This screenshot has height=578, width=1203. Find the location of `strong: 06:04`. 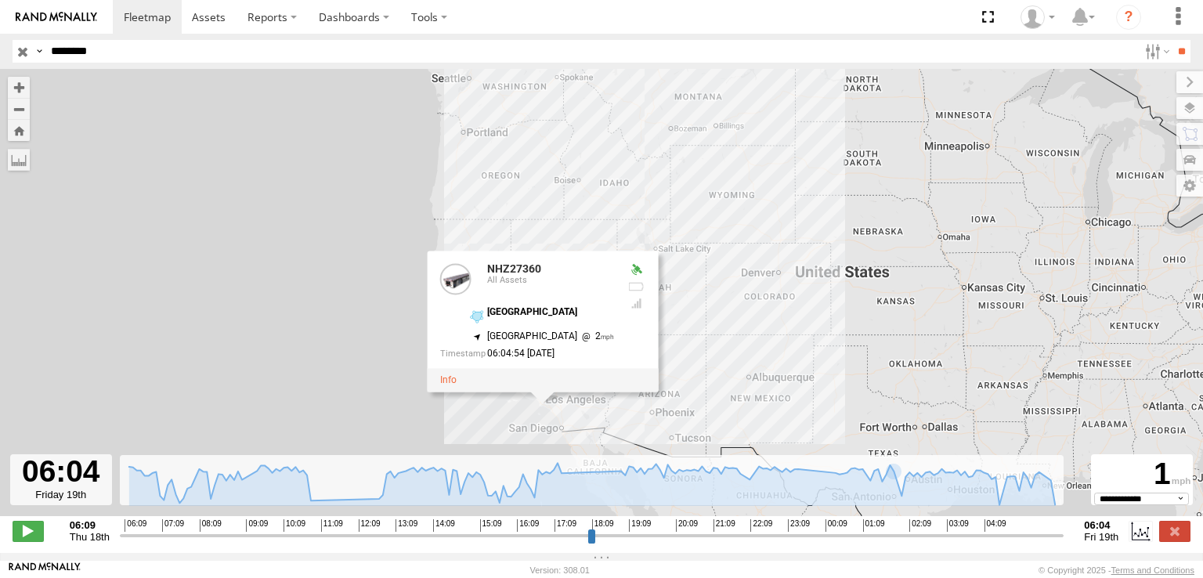

strong: 06:04 is located at coordinates (1101, 525).